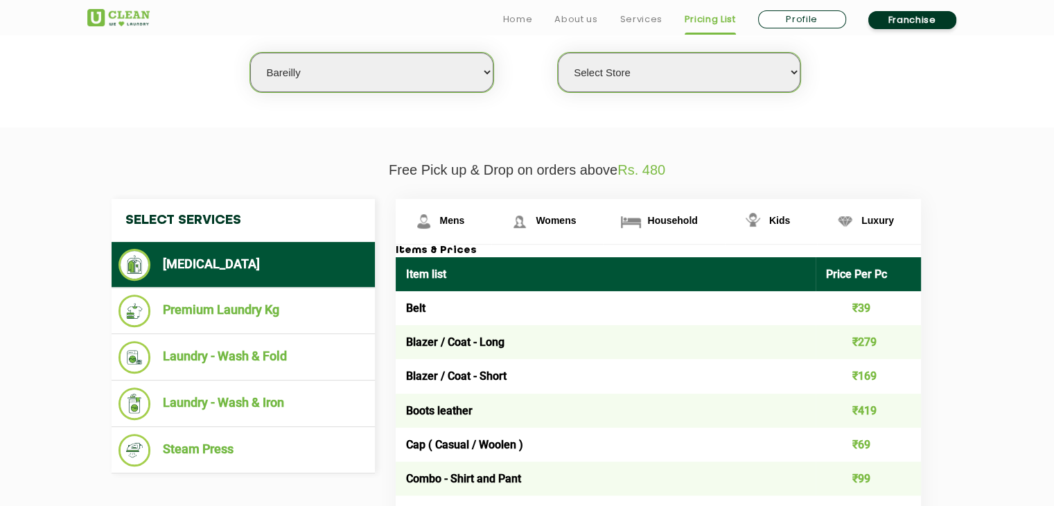  I want to click on img: Luxury, so click(845, 221).